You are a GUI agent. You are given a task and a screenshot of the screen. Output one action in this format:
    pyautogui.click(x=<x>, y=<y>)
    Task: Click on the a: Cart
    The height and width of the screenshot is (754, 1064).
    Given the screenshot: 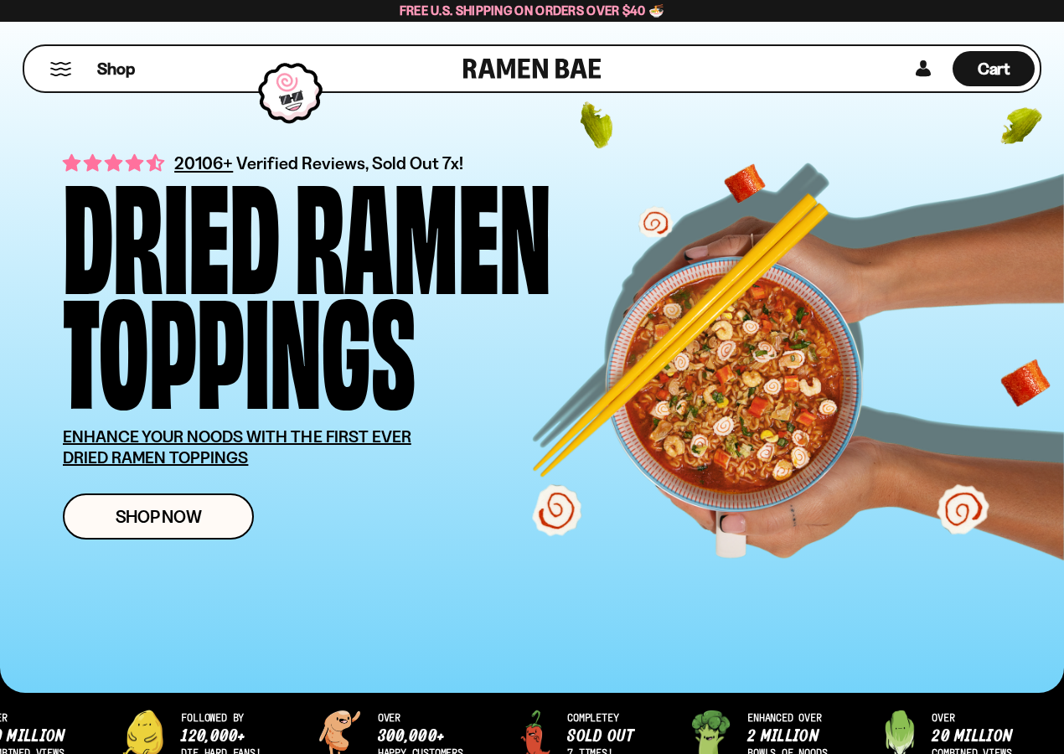 What is the action you would take?
    pyautogui.click(x=994, y=69)
    